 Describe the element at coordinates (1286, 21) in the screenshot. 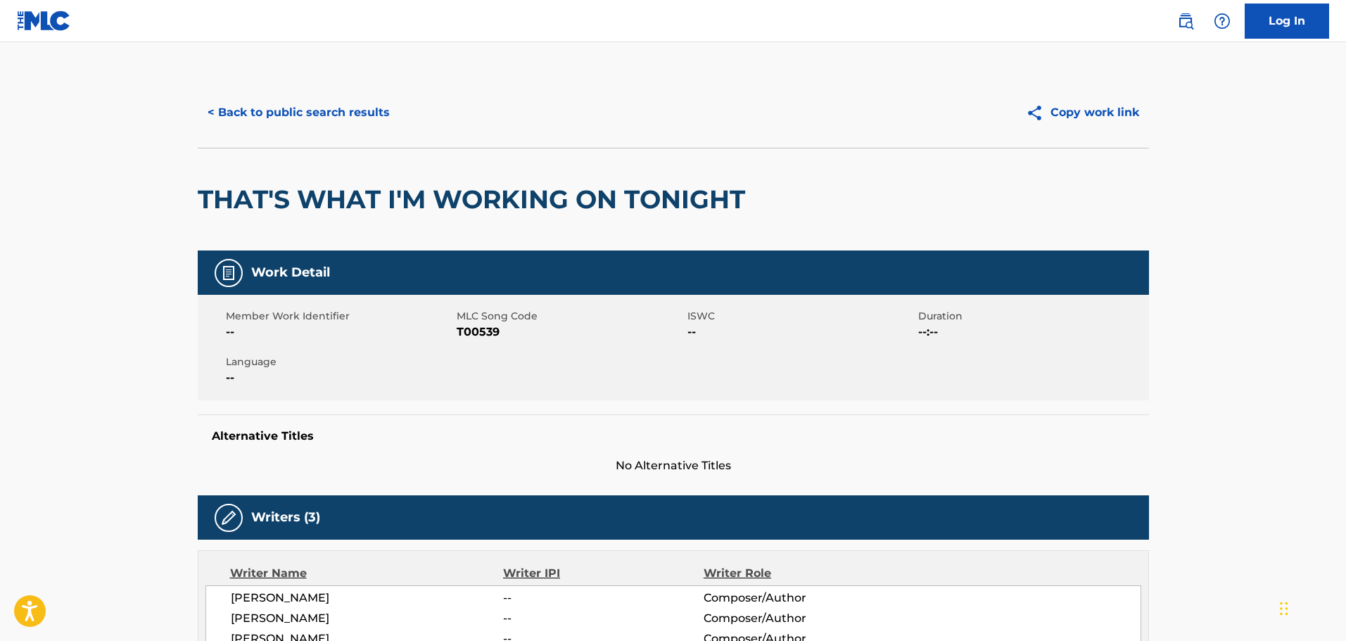

I see `a: Log In` at that location.